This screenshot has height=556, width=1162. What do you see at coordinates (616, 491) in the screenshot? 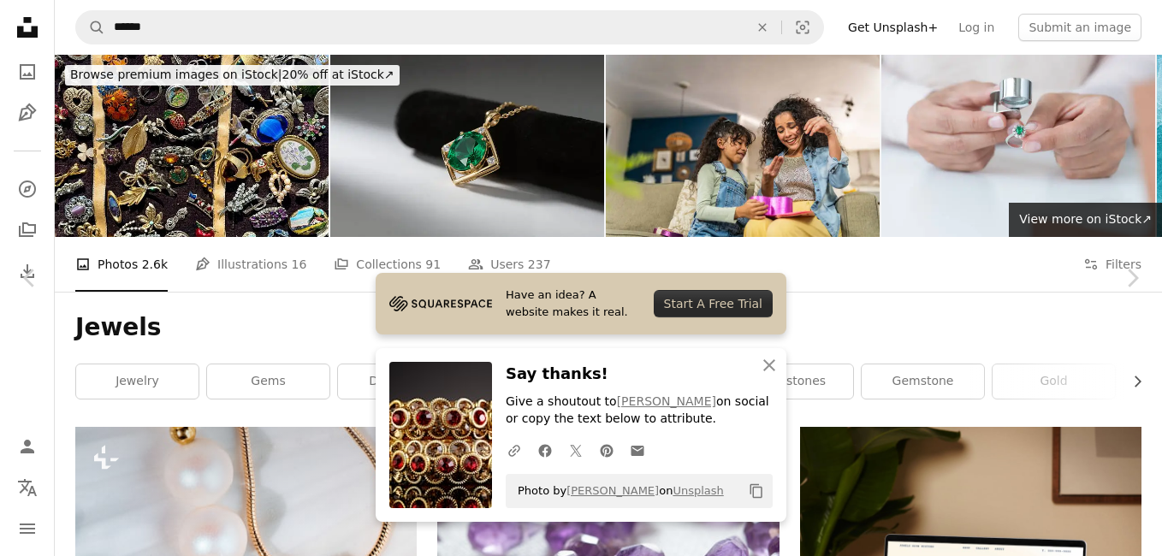
I see `span: Photo by on` at bounding box center [616, 491].